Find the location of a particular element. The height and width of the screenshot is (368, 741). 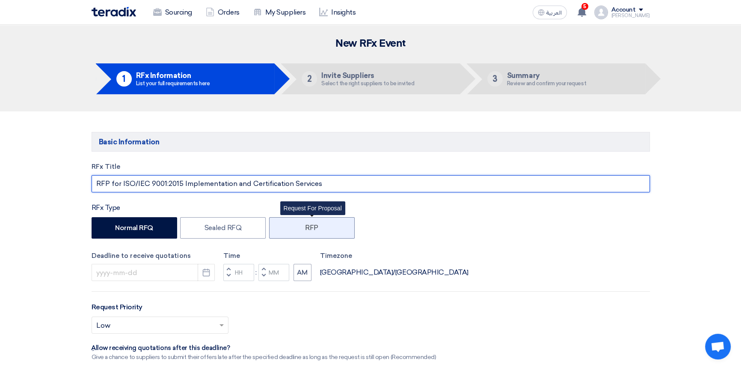

label: RFx Title is located at coordinates (371, 167).